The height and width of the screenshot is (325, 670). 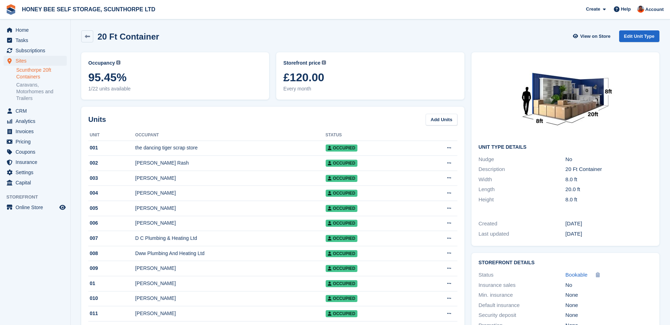 What do you see at coordinates (576, 275) in the screenshot?
I see `a: Bookable` at bounding box center [576, 275].